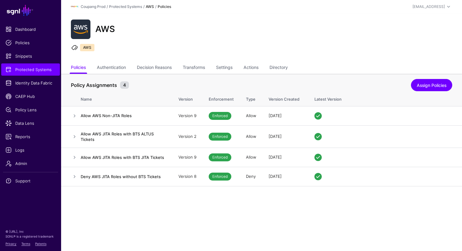 The height and width of the screenshot is (251, 462). What do you see at coordinates (123, 158) in the screenshot?
I see `h4: Allow AWS JITA Roles with BTS JITA Tickets` at bounding box center [123, 158].